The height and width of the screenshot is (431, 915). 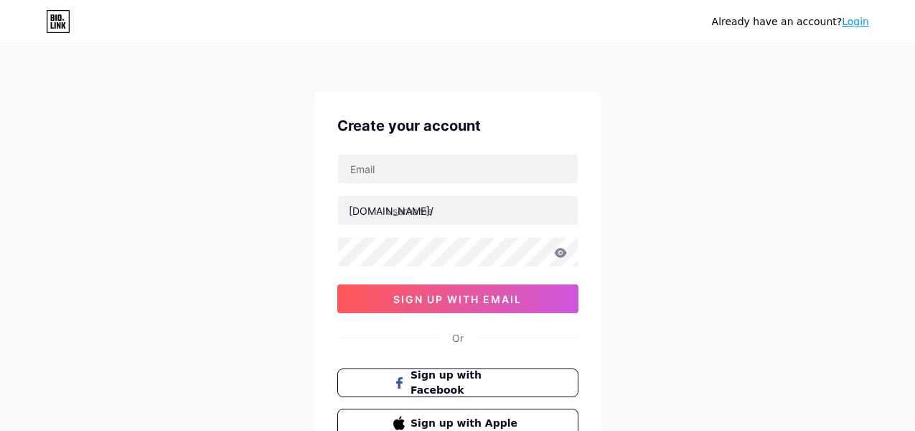 What do you see at coordinates (458, 299) in the screenshot?
I see `button: sign up with email` at bounding box center [458, 299].